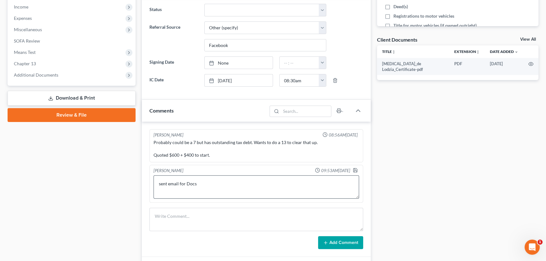 This screenshot has height=261, width=546. Describe the element at coordinates (504, 51) in the screenshot. I see `a: Date Added expand_more` at that location.